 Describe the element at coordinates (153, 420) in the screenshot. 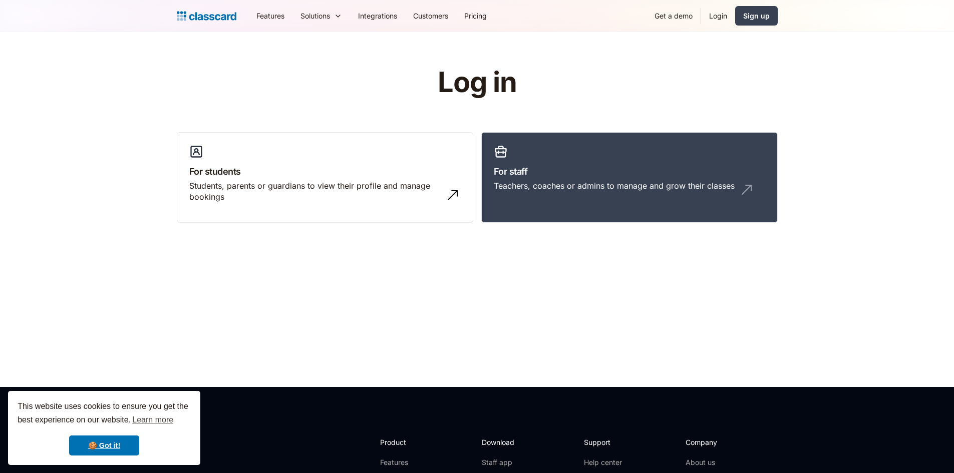

I see `a: learn more about cookies` at that location.